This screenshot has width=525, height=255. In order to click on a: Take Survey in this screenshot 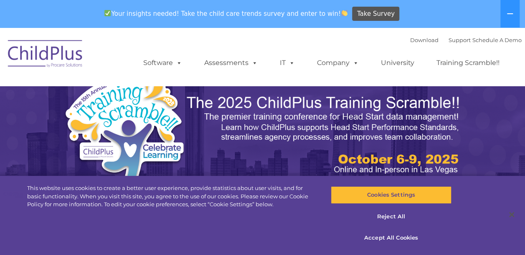, I will do `click(375, 14)`.